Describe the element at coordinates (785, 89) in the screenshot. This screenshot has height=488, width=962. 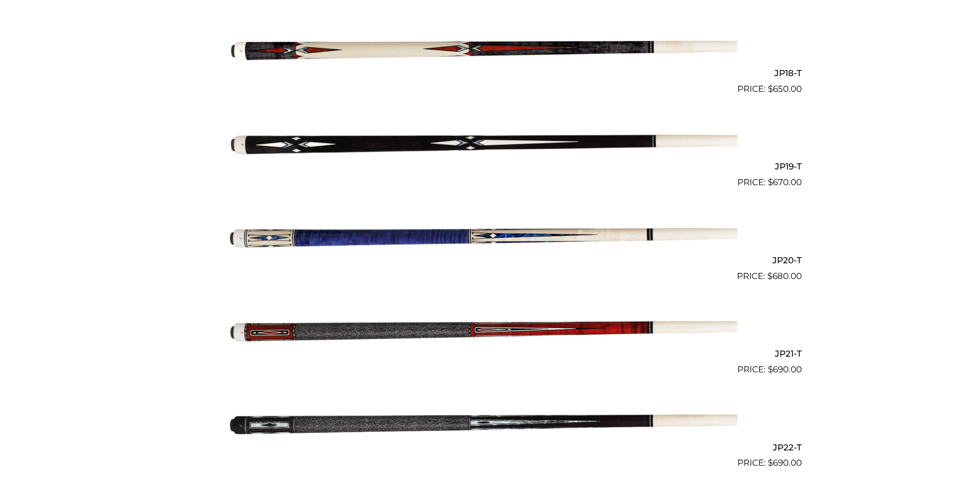
I see `bdi: 650.00` at that location.